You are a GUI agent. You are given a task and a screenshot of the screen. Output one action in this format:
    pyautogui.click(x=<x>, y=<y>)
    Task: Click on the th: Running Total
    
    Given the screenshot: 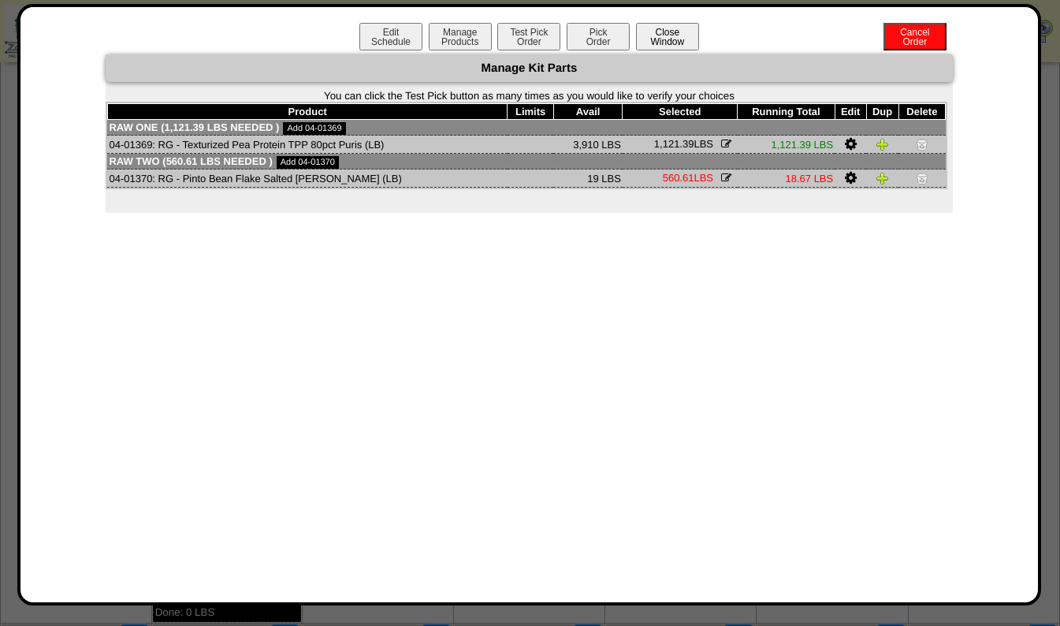 What is the action you would take?
    pyautogui.click(x=787, y=112)
    